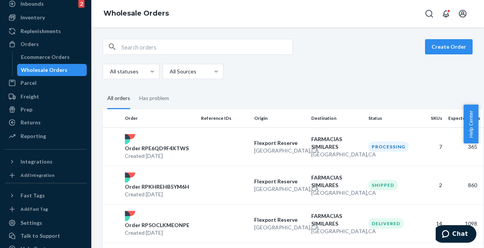 Image resolution: width=484 pixels, height=248 pixels. I want to click on a: Returns, so click(46, 123).